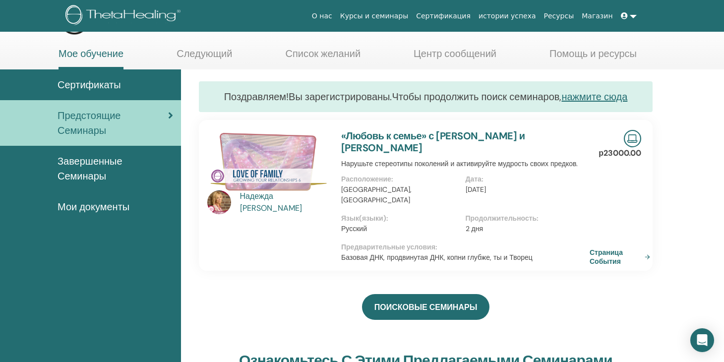 The image size is (724, 362). Describe the element at coordinates (374, 16) in the screenshot. I see `ya-tr-span: Курсы и семинары` at that location.